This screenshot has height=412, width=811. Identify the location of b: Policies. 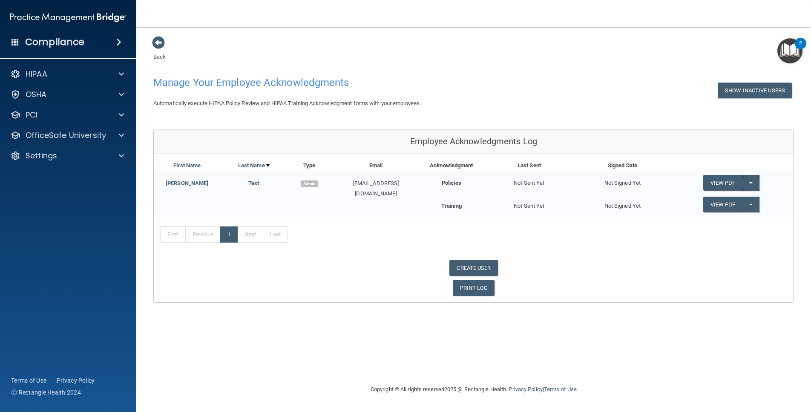
(452, 183).